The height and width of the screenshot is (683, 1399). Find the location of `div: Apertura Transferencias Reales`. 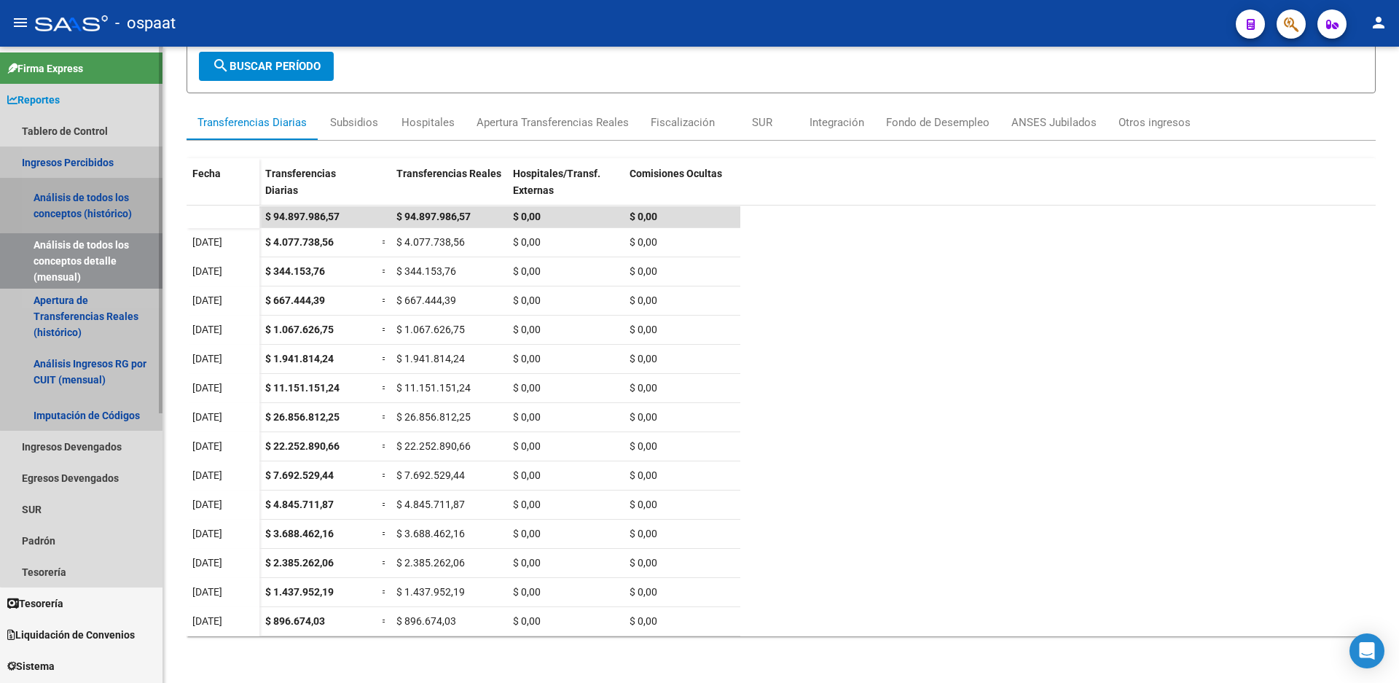

div: Apertura Transferencias Reales is located at coordinates (552, 122).